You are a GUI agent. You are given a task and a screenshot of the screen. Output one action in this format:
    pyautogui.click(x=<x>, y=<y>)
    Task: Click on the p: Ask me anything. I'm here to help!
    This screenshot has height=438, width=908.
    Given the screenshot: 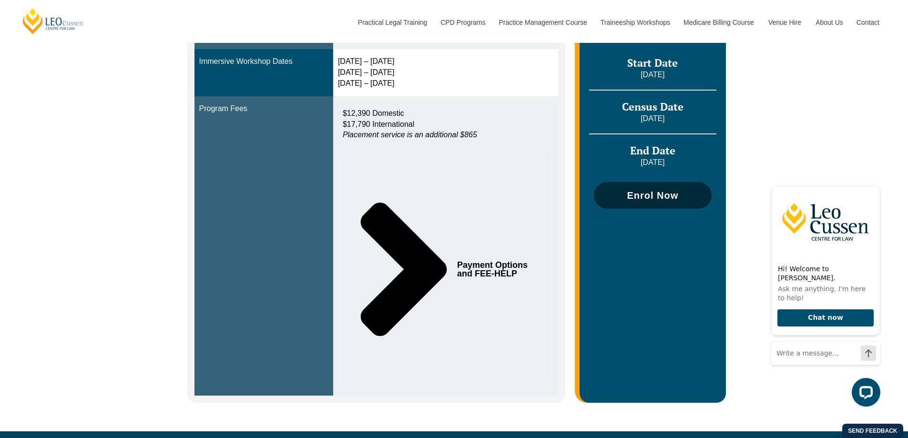 What is the action you would take?
    pyautogui.click(x=62, y=117)
    